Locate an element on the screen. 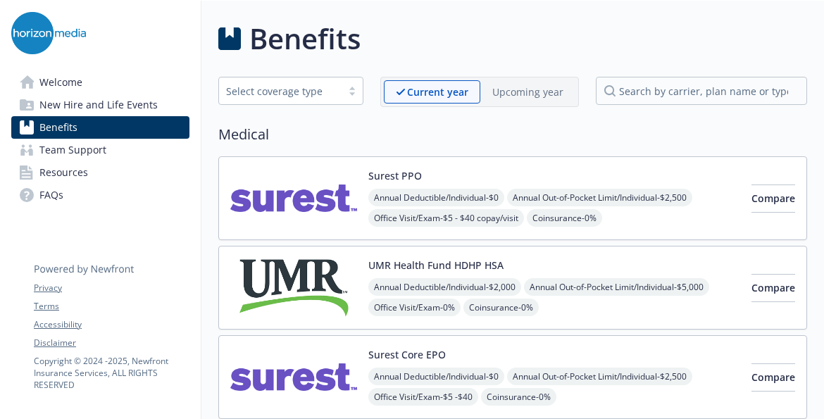  img: UMR carrier logo is located at coordinates (294, 288).